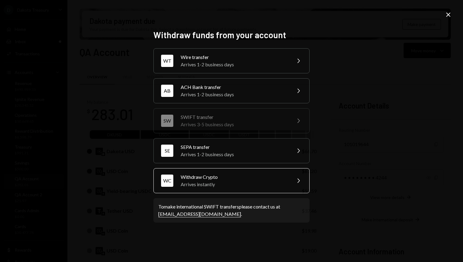 This screenshot has height=262, width=463. I want to click on div: SE, so click(167, 151).